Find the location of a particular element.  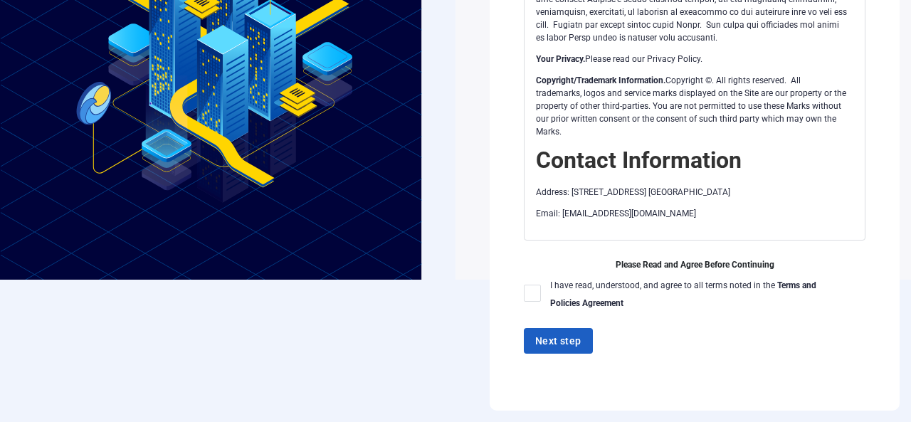

strong: Copyright/Trademark Information. is located at coordinates (601, 80).